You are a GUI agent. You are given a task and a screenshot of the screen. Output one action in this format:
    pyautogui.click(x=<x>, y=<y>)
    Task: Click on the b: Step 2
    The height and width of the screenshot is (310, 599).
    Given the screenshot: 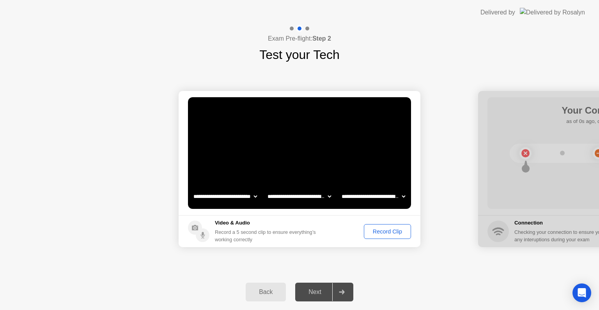 What is the action you would take?
    pyautogui.click(x=322, y=38)
    